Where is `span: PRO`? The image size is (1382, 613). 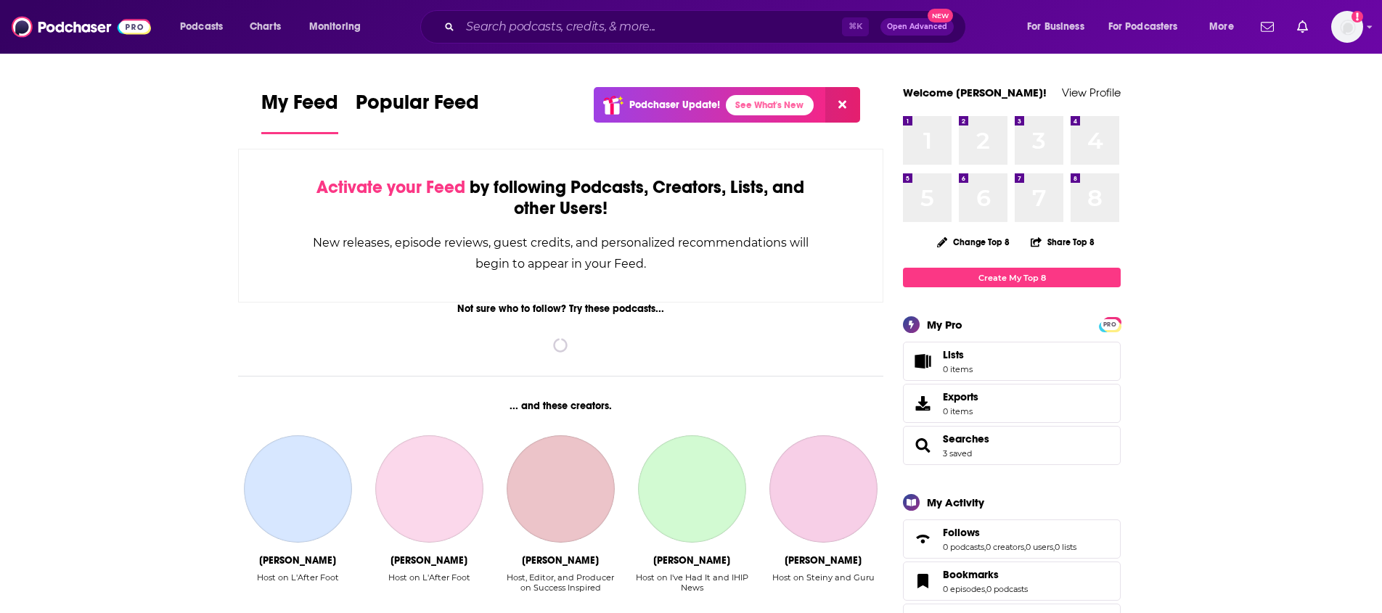 span: PRO is located at coordinates (1110, 324).